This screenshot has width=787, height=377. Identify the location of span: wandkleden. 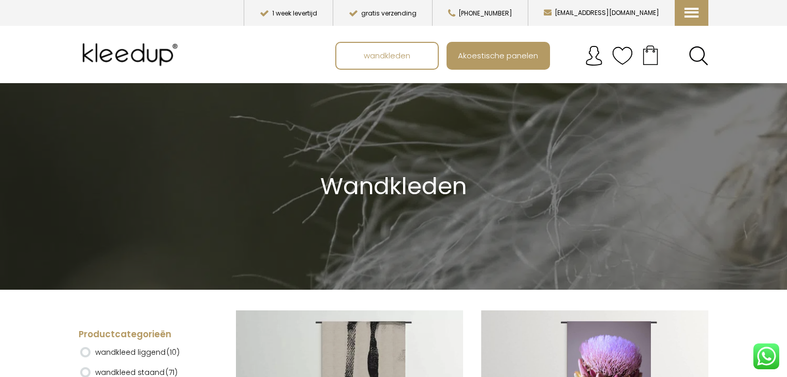
(387, 55).